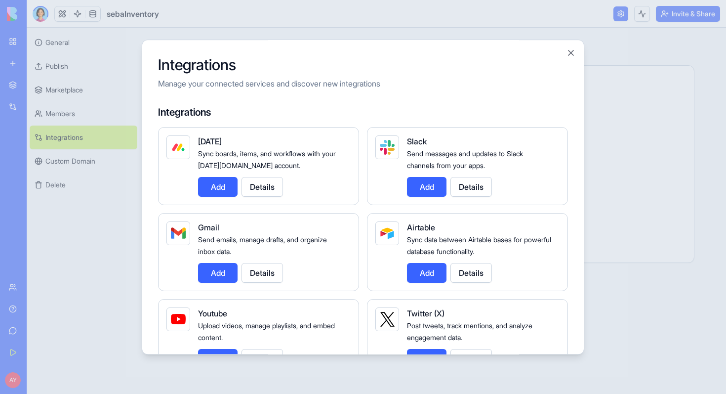 The image size is (726, 394). I want to click on span: Sync data between Airtable bases for powerful database functionality., so click(479, 245).